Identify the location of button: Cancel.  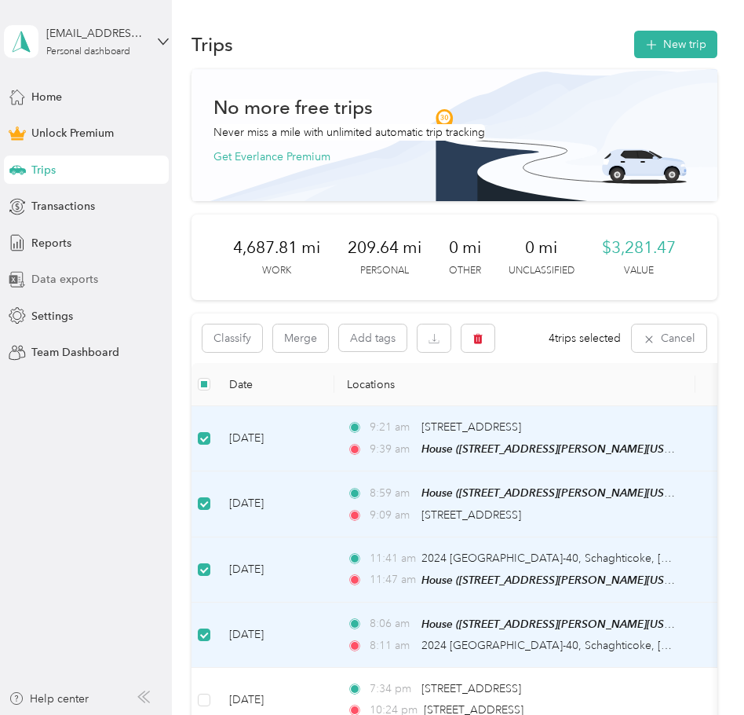
(669, 338).